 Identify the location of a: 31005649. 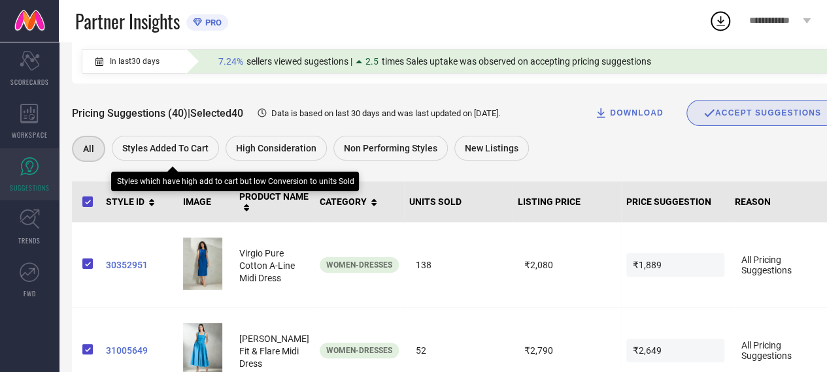
(139, 351).